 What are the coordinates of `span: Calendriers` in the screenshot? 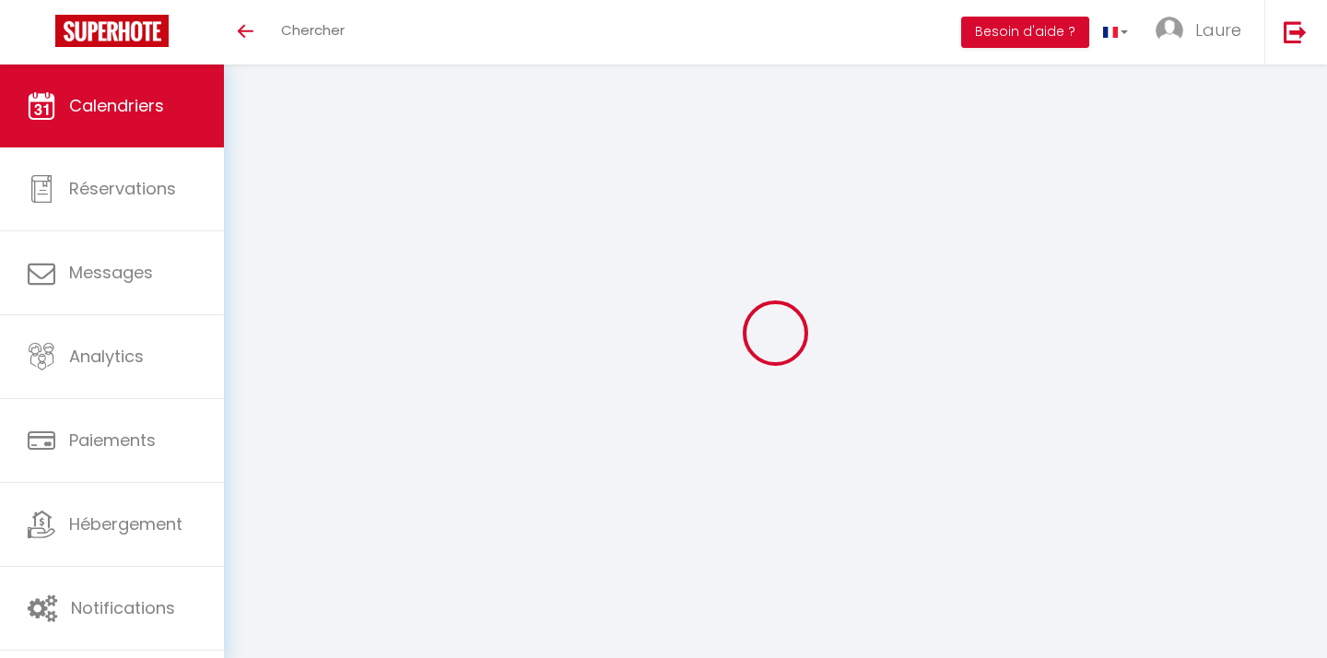 It's located at (116, 105).